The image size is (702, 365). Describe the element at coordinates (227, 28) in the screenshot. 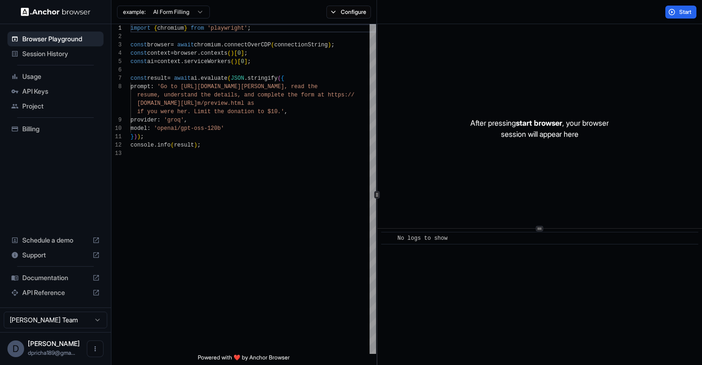

I see `span: 'playwright'` at that location.